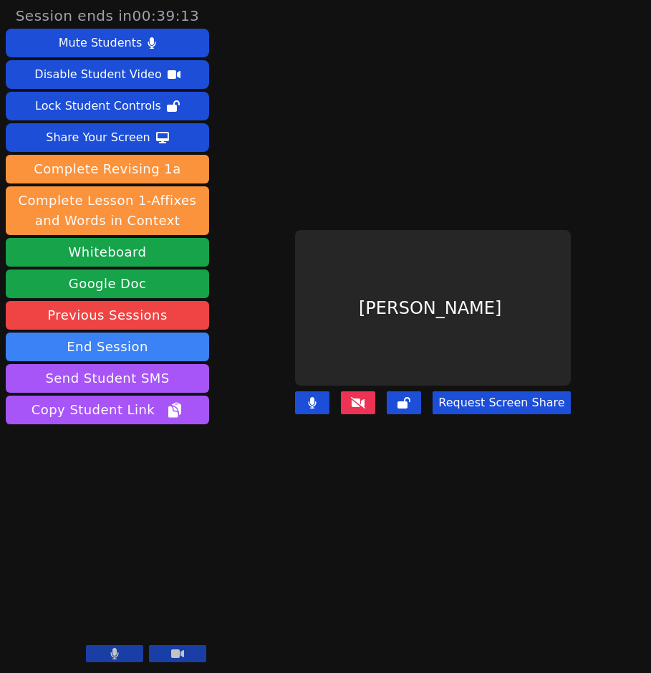 The width and height of the screenshot is (651, 673). What do you see at coordinates (107, 75) in the screenshot?
I see `button: Disable Student Video` at bounding box center [107, 75].